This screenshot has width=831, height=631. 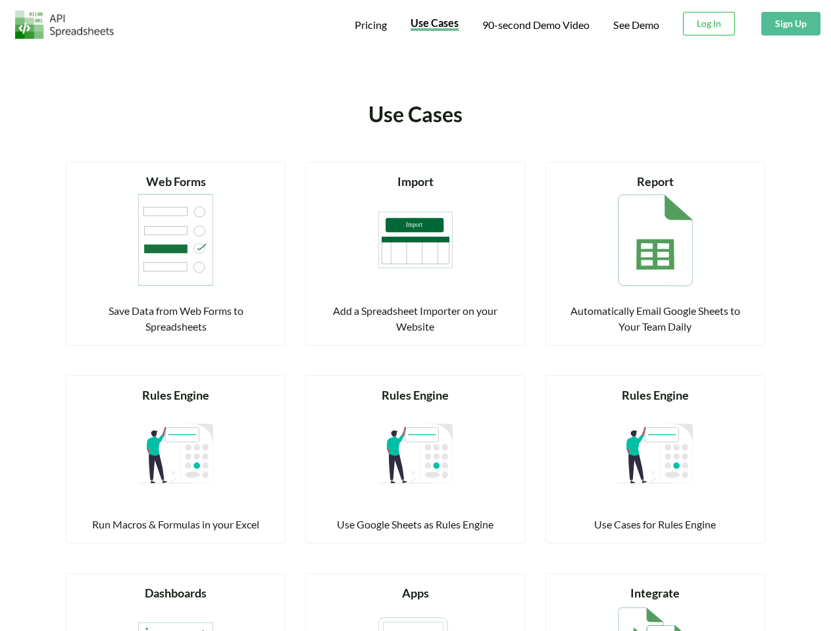 What do you see at coordinates (655, 182) in the screenshot?
I see `div: Report` at bounding box center [655, 182].